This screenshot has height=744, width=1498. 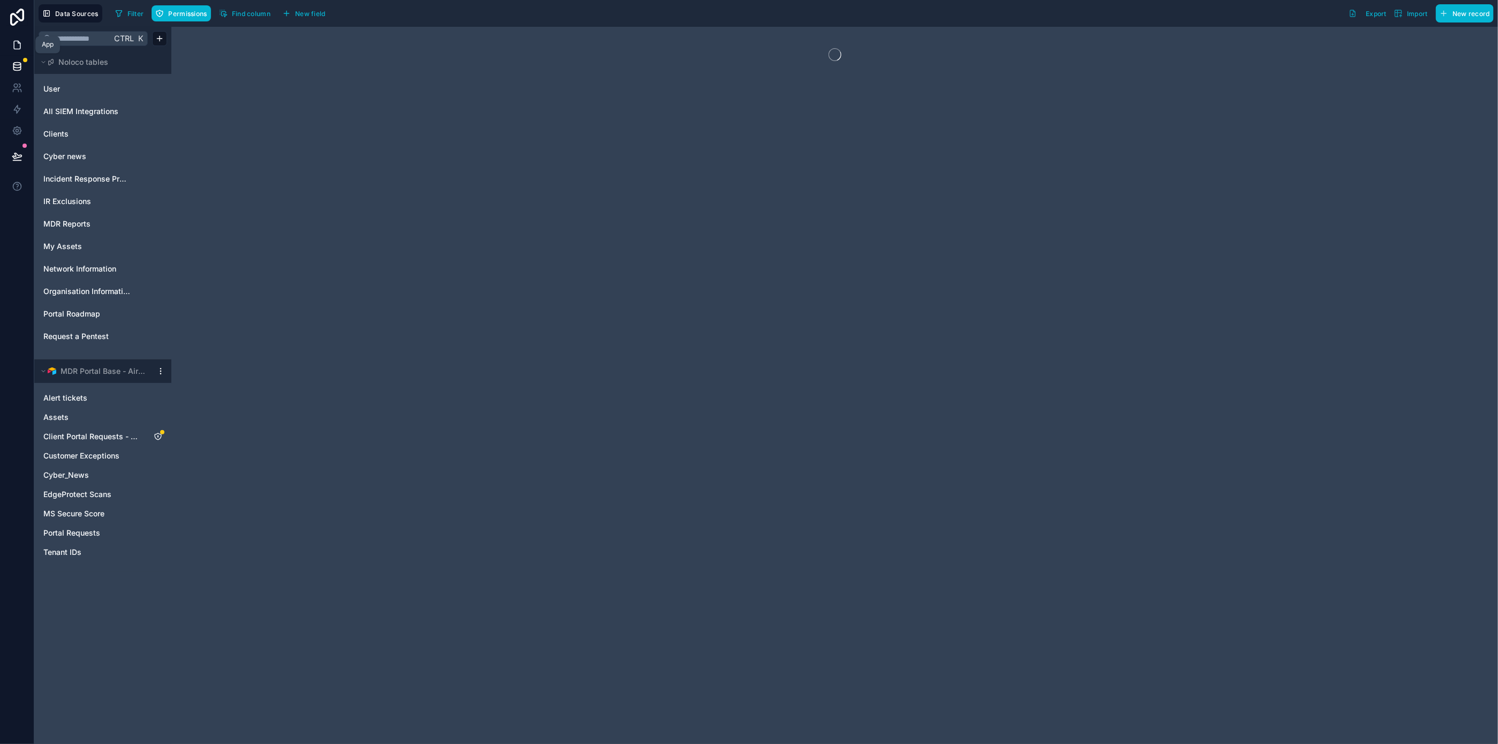 What do you see at coordinates (92, 552) in the screenshot?
I see `a: Tenant IDs` at bounding box center [92, 552].